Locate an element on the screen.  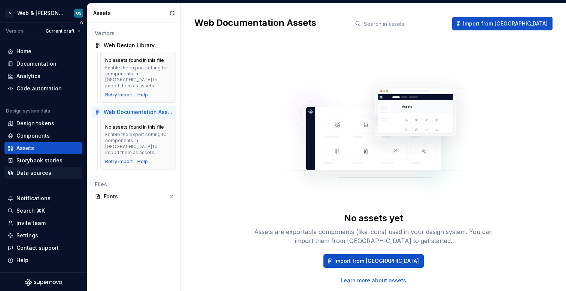
div: Web Documentation Assets is located at coordinates (138, 112).